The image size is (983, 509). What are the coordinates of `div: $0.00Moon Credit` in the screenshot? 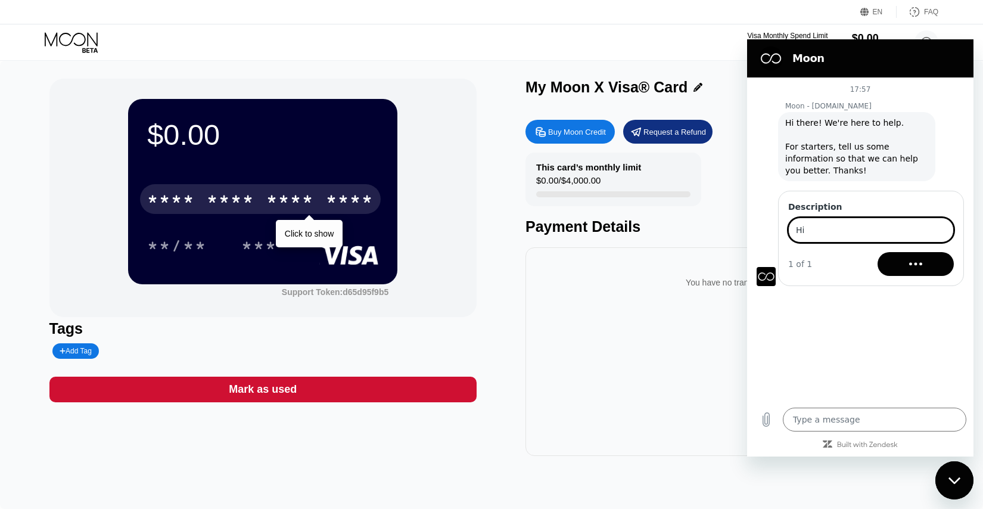 It's located at (871, 42).